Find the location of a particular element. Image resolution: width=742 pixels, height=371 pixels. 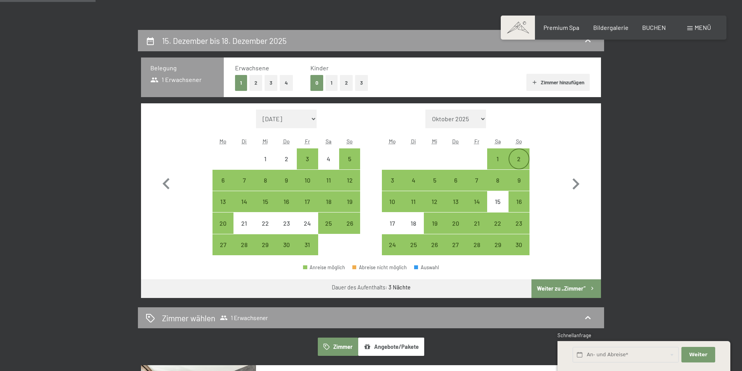

span: Menü is located at coordinates (703, 27).